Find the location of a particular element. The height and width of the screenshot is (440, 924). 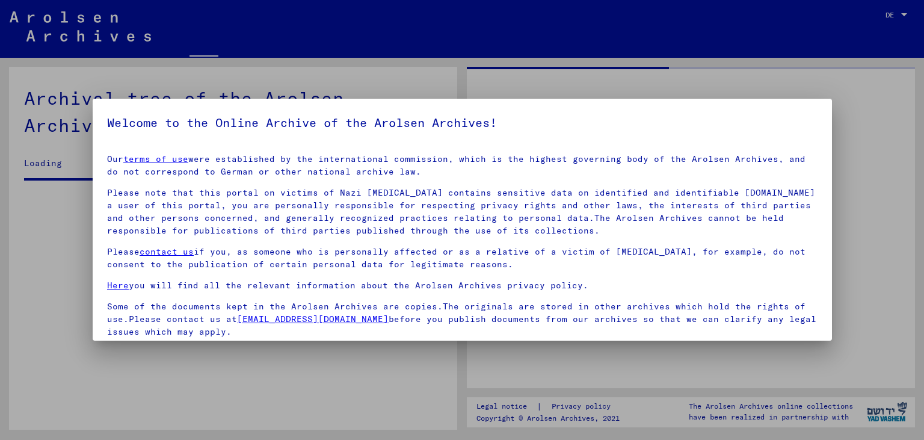

h5: Welcome to the Online Archive of the Arolsen Archives! is located at coordinates (462, 123).